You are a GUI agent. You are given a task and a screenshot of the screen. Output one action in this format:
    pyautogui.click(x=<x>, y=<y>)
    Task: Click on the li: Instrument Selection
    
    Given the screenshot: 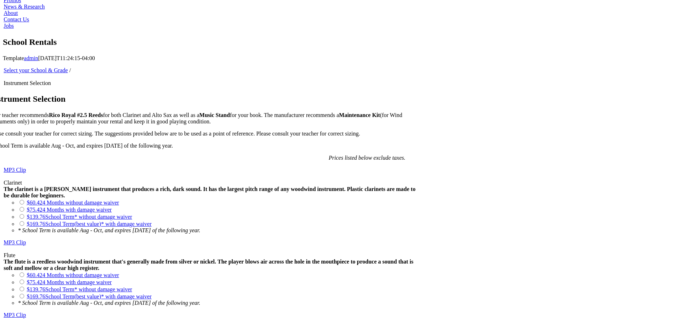 What is the action you would take?
    pyautogui.click(x=213, y=83)
    